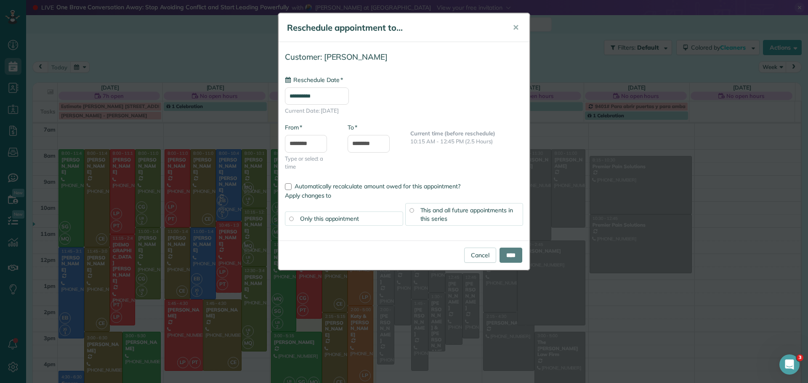 The width and height of the screenshot is (808, 383). Describe the element at coordinates (378, 186) in the screenshot. I see `span: Automatically recalculate amount owed for this appointment?` at that location.